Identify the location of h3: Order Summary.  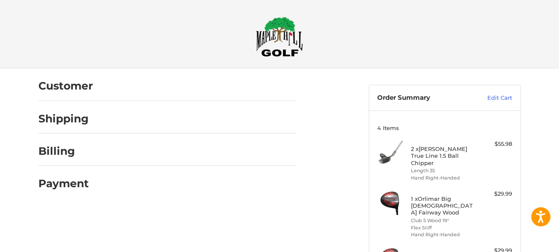
(423, 98).